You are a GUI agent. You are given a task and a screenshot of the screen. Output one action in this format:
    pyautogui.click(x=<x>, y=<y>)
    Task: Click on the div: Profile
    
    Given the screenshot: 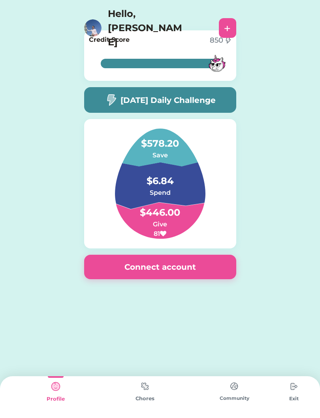 What is the action you would take?
    pyautogui.click(x=56, y=399)
    